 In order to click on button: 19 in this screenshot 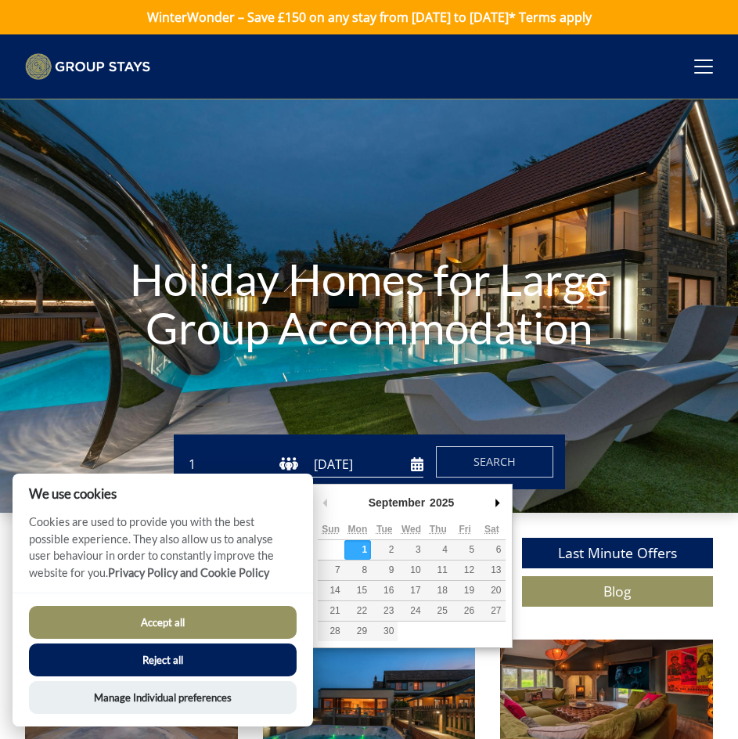, I will do `click(465, 590)`.